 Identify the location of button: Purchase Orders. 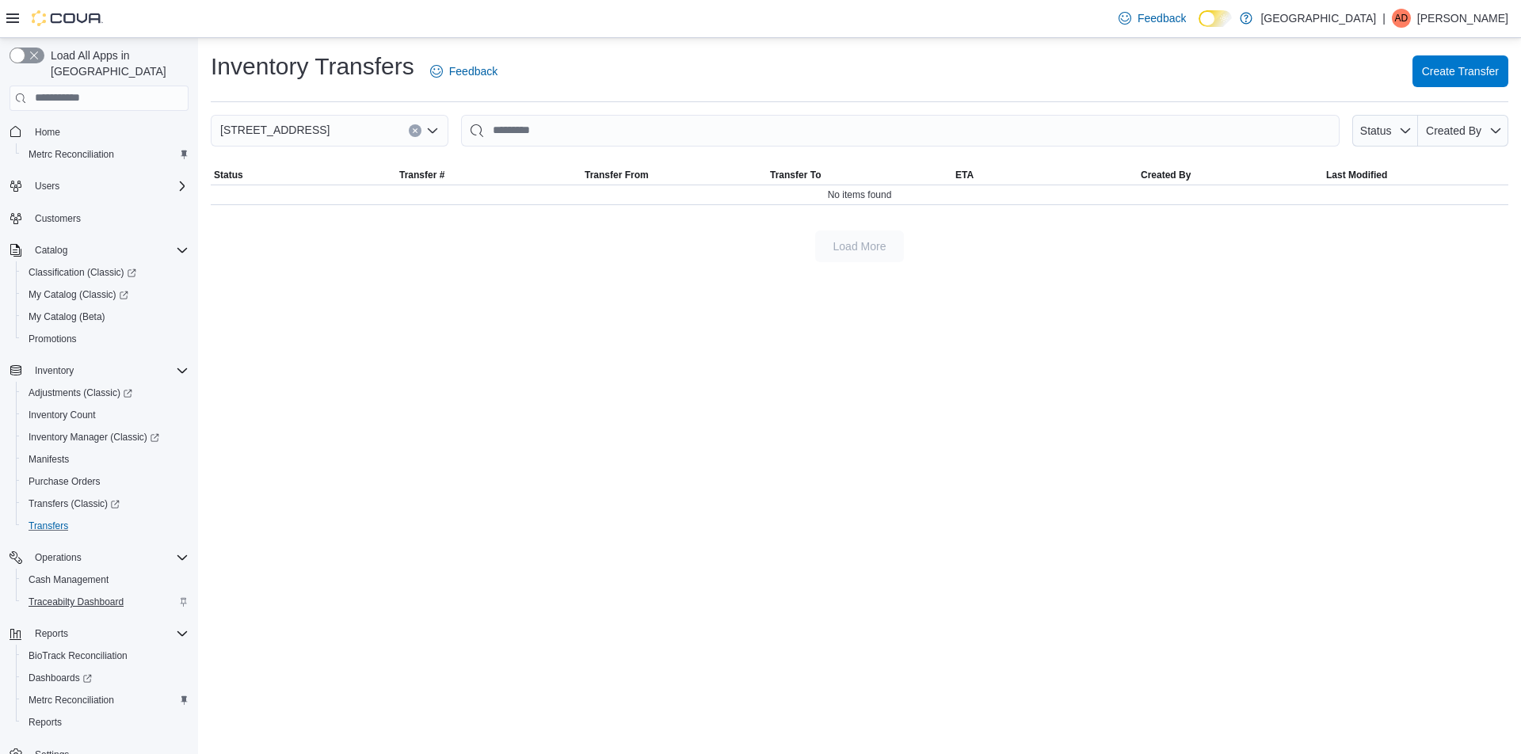
(105, 482).